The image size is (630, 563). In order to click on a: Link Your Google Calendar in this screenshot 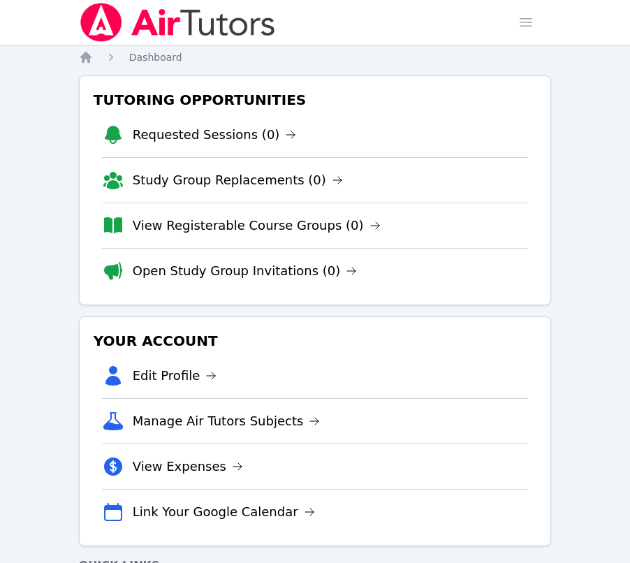, I will do `click(224, 512)`.